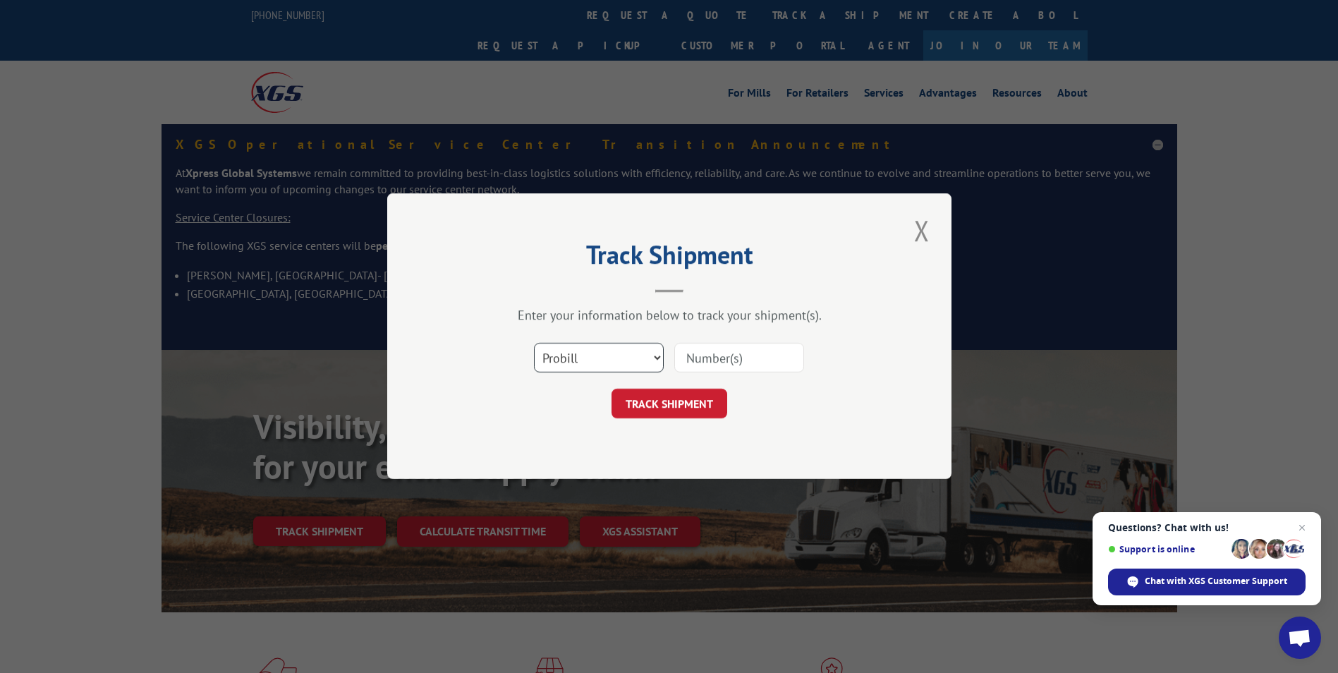  I want to click on span: Questions? Chat with us!, so click(1207, 528).